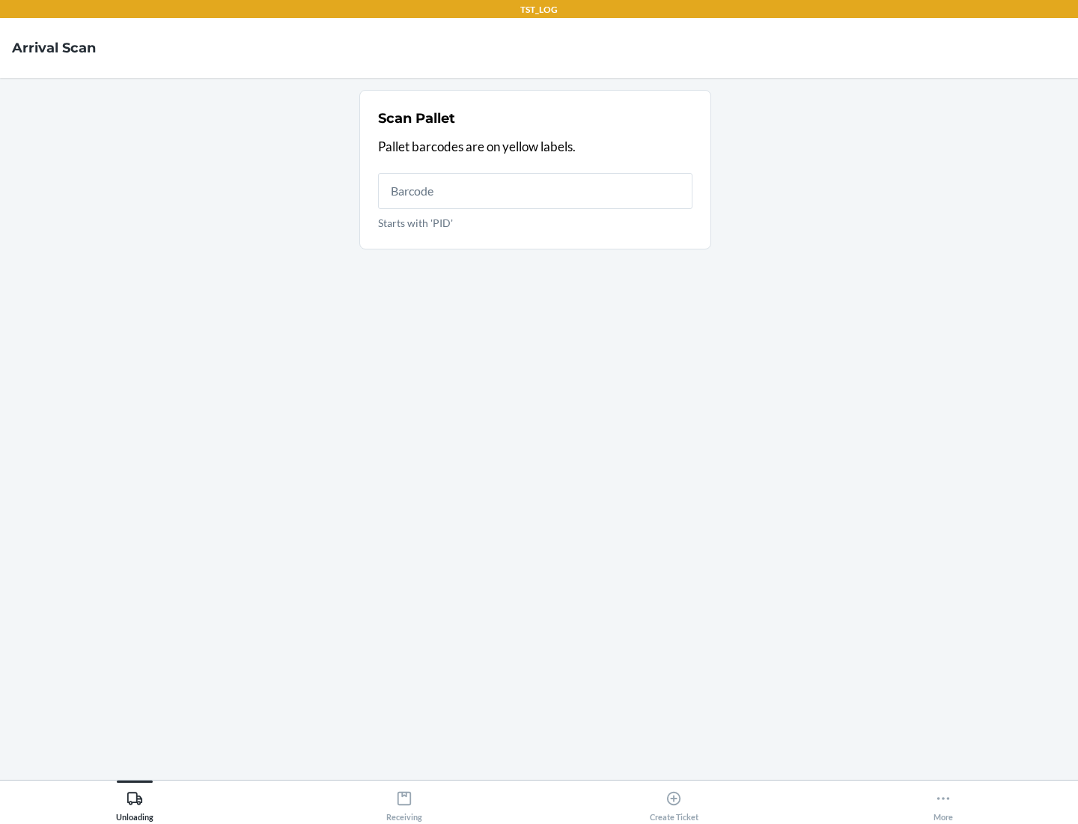 Image resolution: width=1078 pixels, height=824 pixels. Describe the element at coordinates (674, 801) in the screenshot. I see `button: Create Ticket` at that location.